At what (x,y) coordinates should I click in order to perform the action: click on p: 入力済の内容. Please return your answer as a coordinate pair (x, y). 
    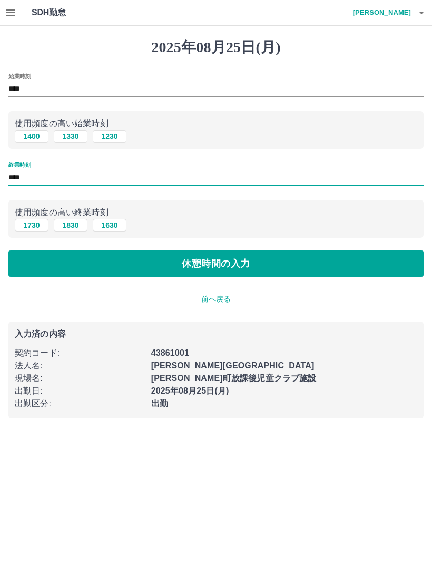
    Looking at the image, I should click on (216, 334).